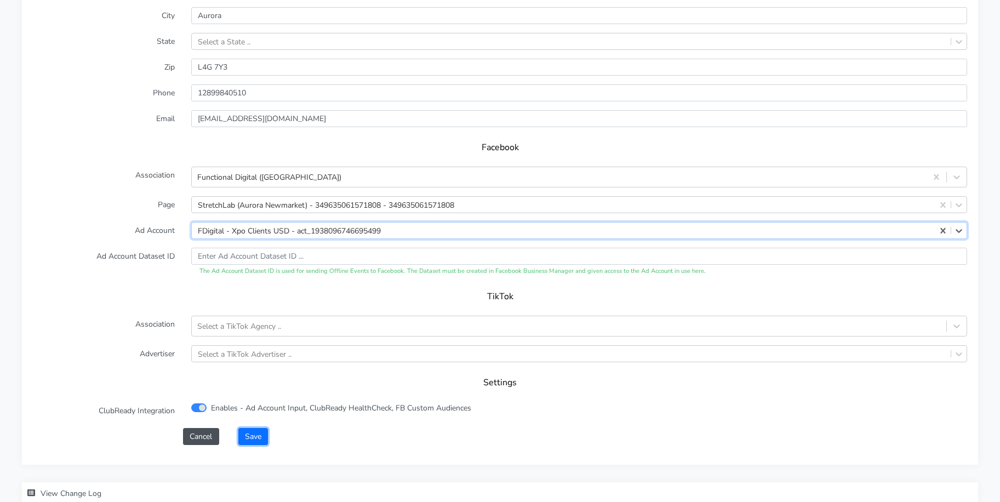  Describe the element at coordinates (579, 67) in the screenshot. I see `input: Enter Zip ..` at that location.